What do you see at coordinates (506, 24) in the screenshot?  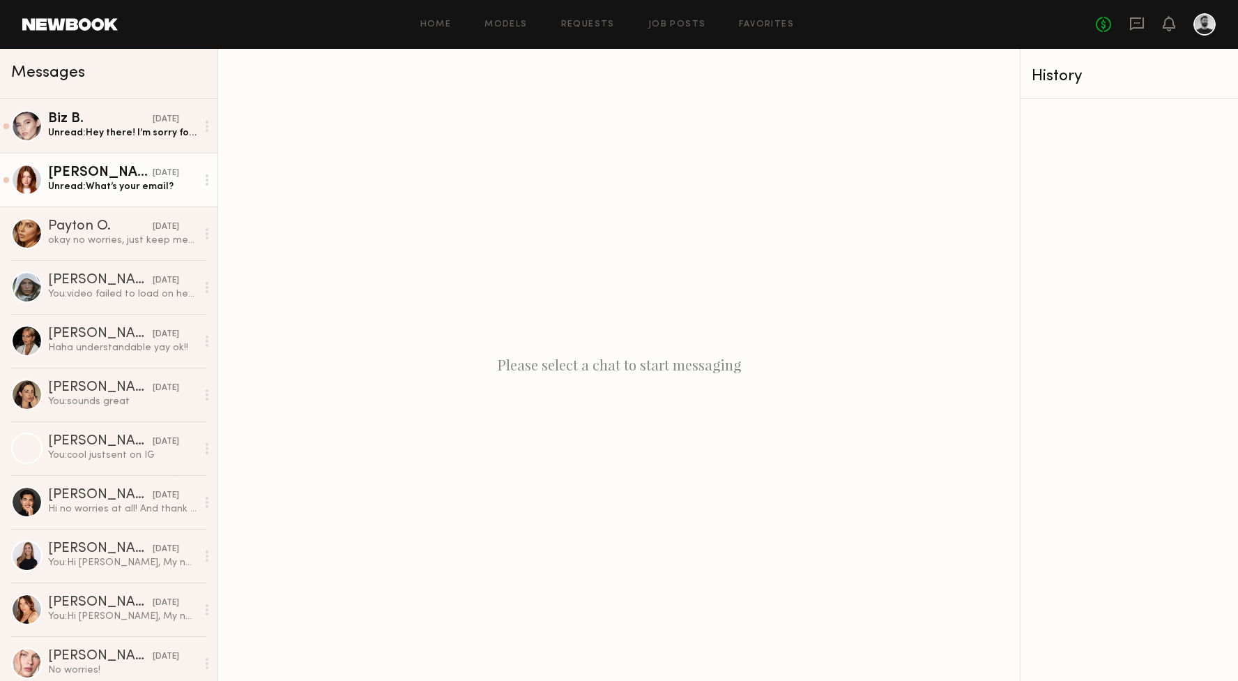 I see `a: Models` at bounding box center [506, 24].